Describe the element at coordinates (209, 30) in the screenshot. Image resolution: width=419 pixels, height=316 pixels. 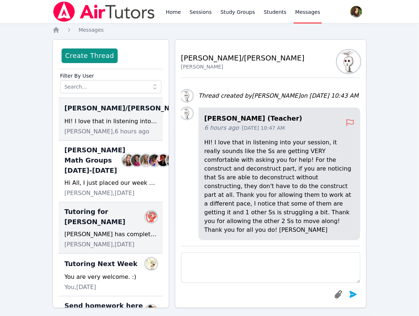
I see `nav: Breadcrumb` at that location.